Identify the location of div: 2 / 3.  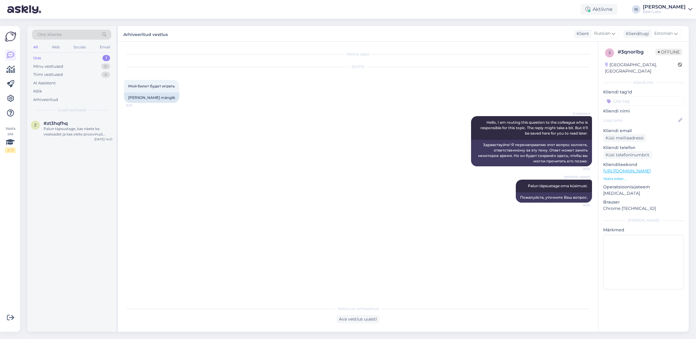
(10, 150).